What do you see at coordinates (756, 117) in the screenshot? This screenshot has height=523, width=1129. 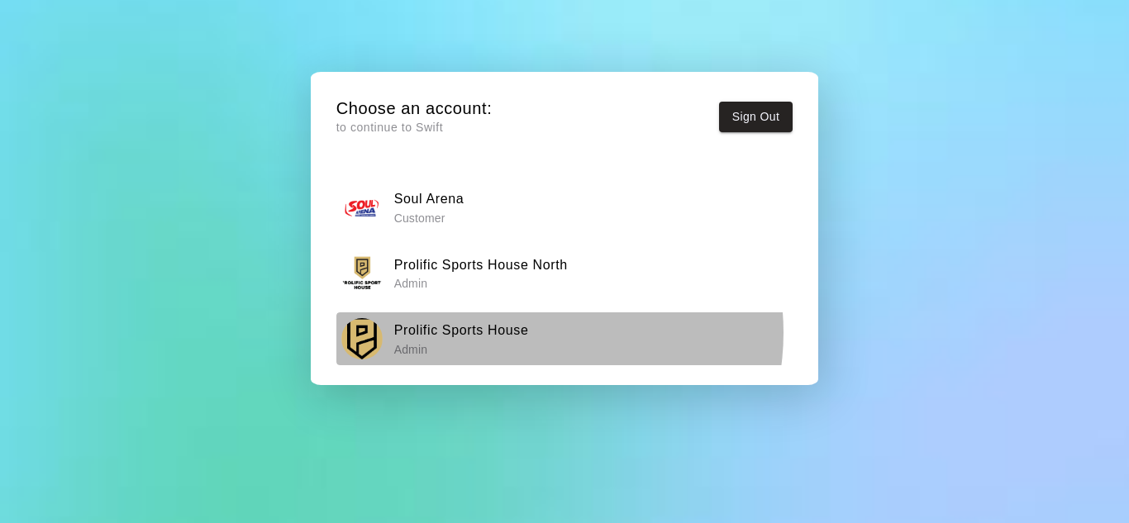 I see `button: Sign Out` at bounding box center [756, 117].